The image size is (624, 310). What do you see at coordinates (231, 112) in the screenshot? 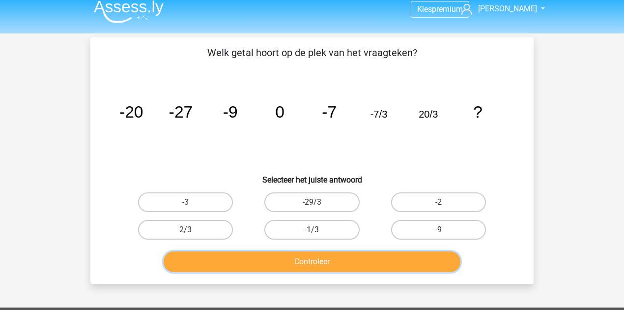
I see `tspan: -9` at bounding box center [231, 112].